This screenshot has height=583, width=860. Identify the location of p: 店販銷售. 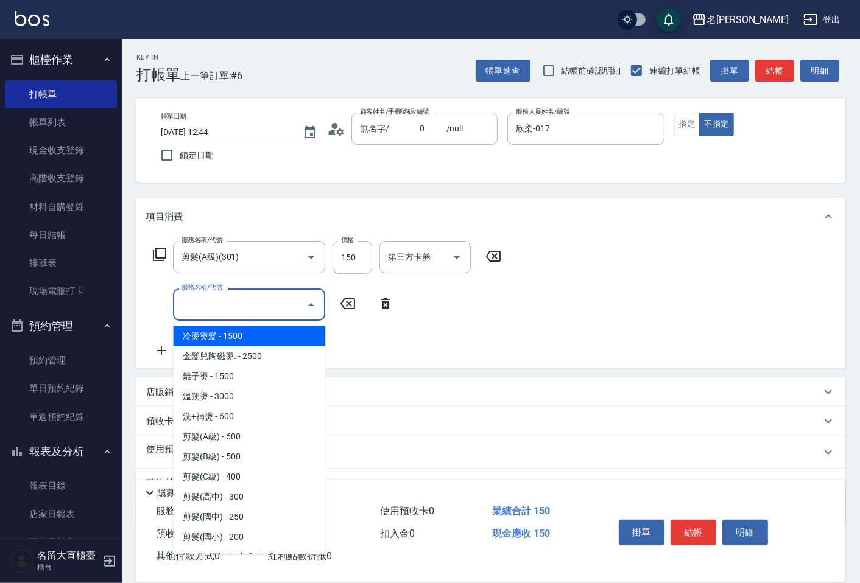
(164, 392).